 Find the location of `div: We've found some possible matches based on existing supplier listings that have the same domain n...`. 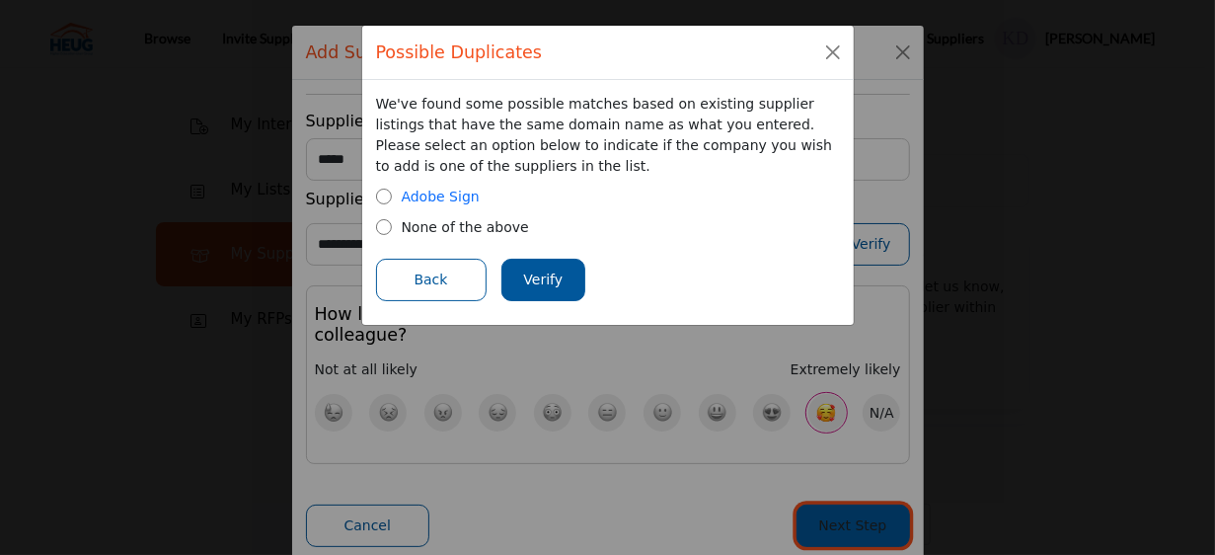

div: We've found some possible matches based on existing supplier listings that have the same domain n... is located at coordinates (608, 135).